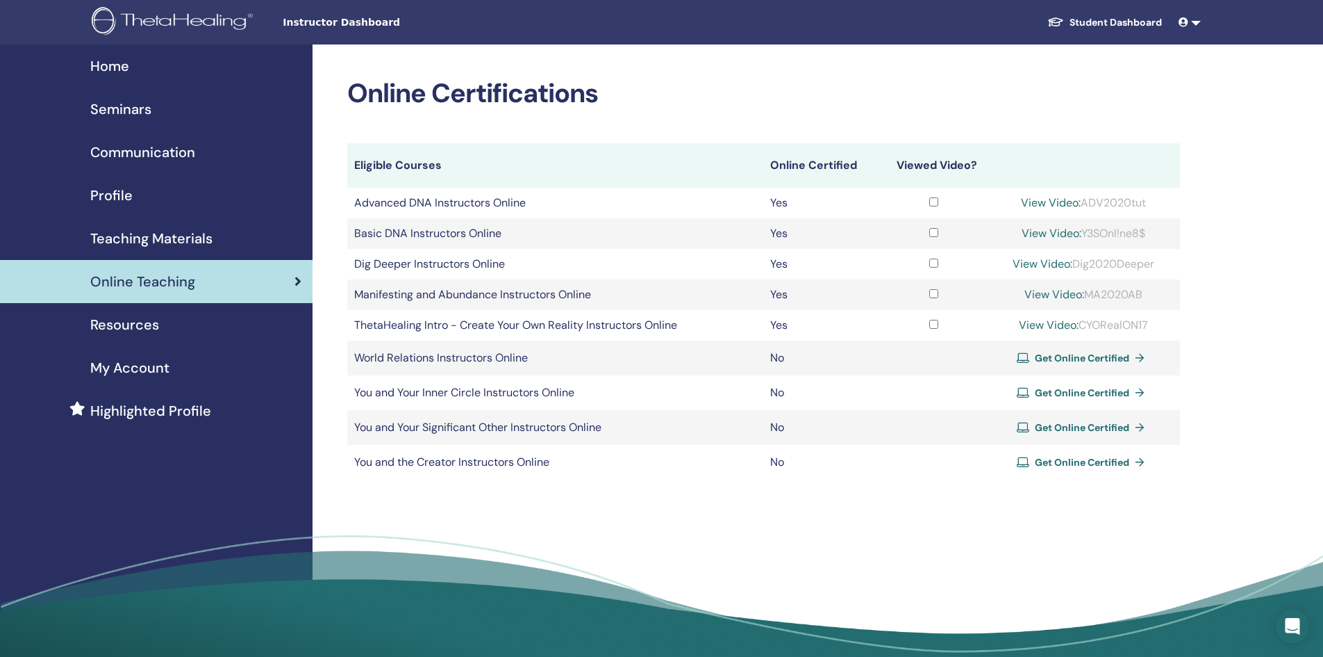 Image resolution: width=1323 pixels, height=657 pixels. What do you see at coordinates (1084, 203) in the screenshot?
I see `div: ADV2020tut` at bounding box center [1084, 203].